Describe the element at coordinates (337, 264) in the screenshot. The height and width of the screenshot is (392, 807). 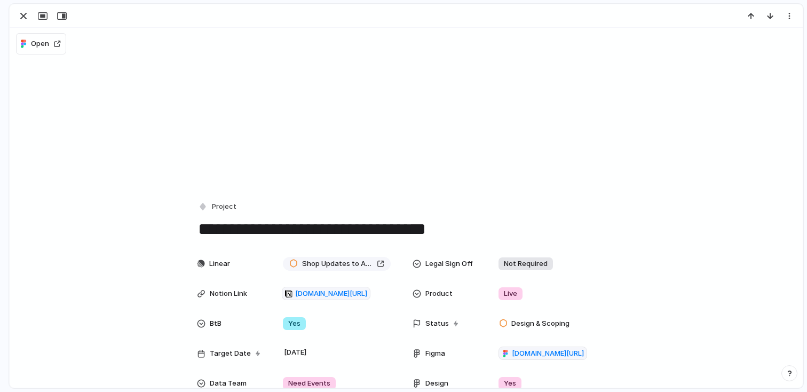
I see `a: Shop Updates to Account for SellerOS Listing Creation` at that location.